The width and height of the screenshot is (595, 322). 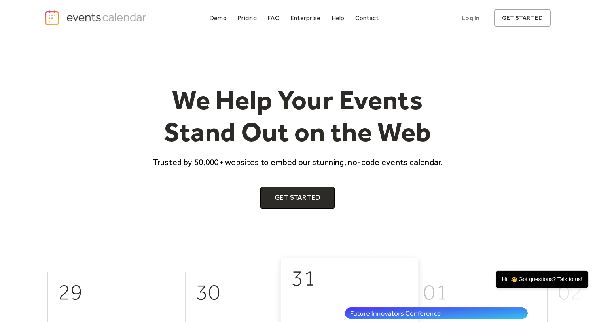 What do you see at coordinates (306, 18) in the screenshot?
I see `div: Enterprise` at bounding box center [306, 18].